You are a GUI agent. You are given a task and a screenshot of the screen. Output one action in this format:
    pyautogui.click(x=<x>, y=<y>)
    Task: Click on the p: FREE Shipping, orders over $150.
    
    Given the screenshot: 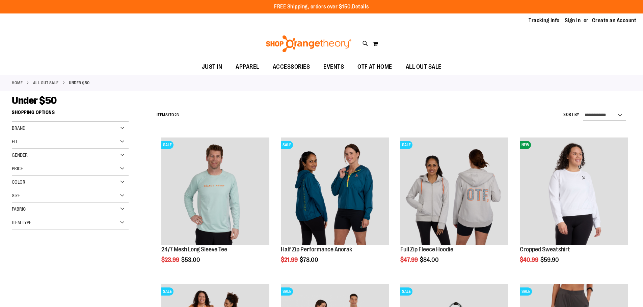 What is the action you would take?
    pyautogui.click(x=321, y=7)
    